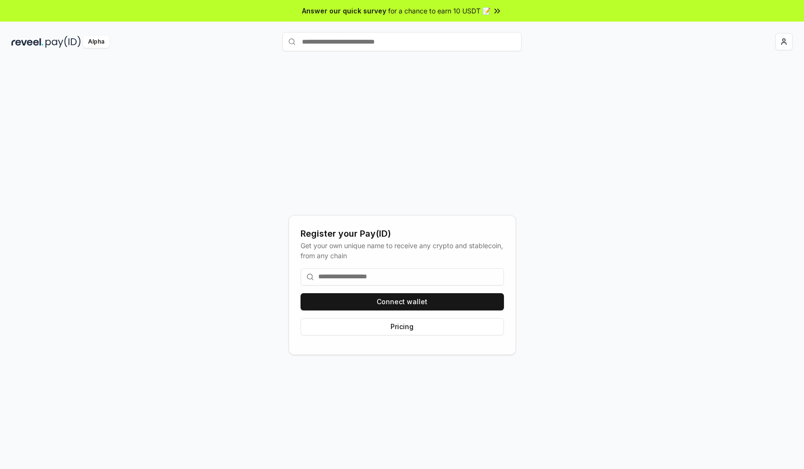  What do you see at coordinates (402, 302) in the screenshot?
I see `button: Connect wallet` at bounding box center [402, 302].